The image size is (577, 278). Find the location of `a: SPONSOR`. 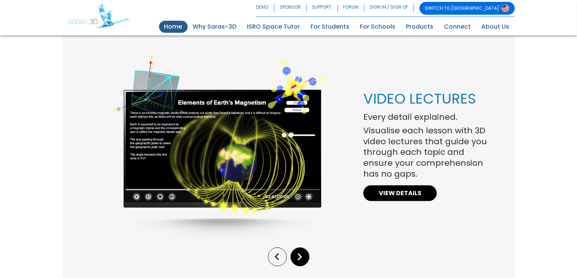

a: SPONSOR is located at coordinates (291, 8).